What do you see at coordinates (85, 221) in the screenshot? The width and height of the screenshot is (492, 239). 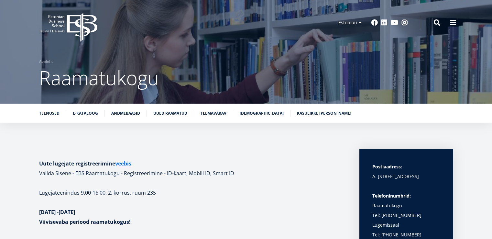 I see `strong: Viivisevaba periood raamatukogus!` at bounding box center [85, 221].